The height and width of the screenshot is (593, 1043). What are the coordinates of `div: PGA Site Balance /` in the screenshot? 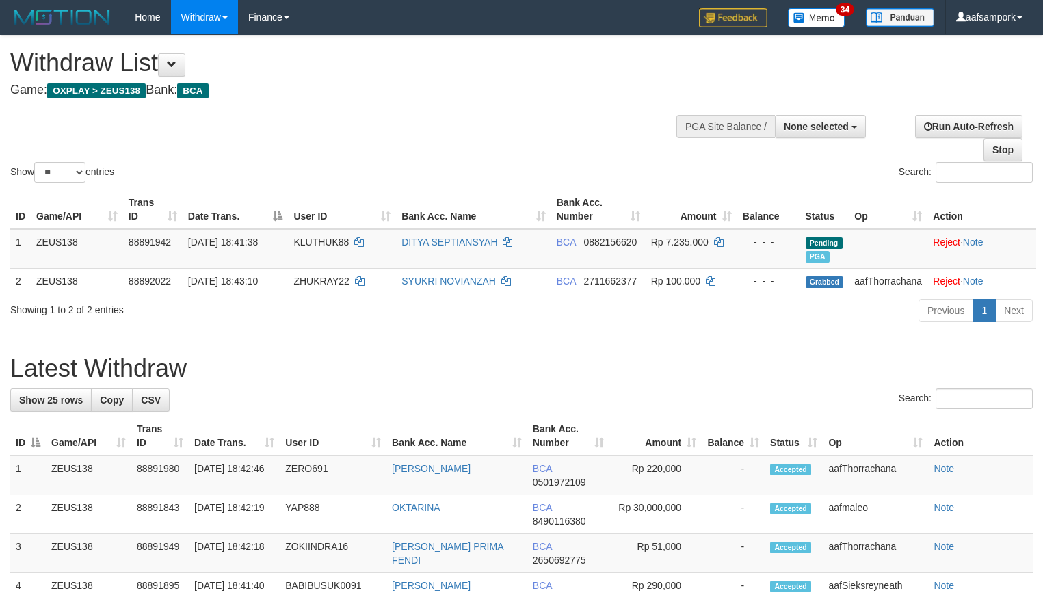 It's located at (725, 126).